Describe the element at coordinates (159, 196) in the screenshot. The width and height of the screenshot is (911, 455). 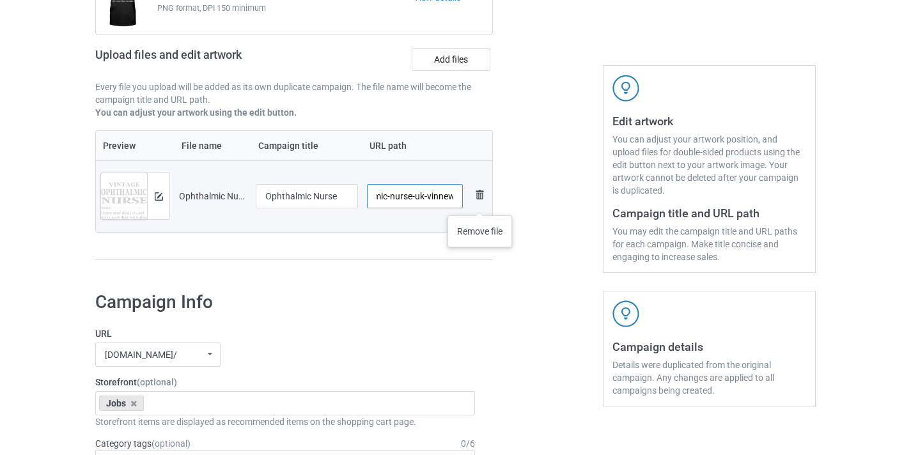
I see `img: svg+xml;base64,PD94bWwgdmVyc2lvbj0iMS4wIiBlbmNvZGluZz0iVVRGLTgiPz4KPHN2ZyB3aWR0aD0iMTRweCIgaGVpZ2...` at that location.